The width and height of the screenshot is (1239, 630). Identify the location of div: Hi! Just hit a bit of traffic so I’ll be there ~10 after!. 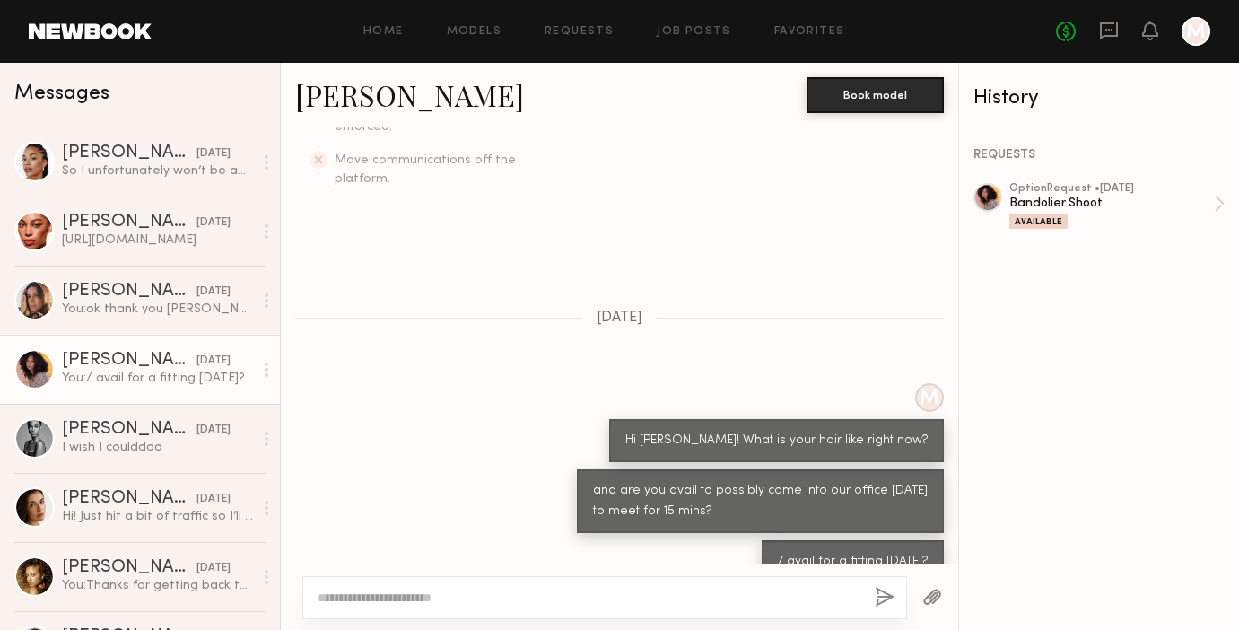
(157, 516).